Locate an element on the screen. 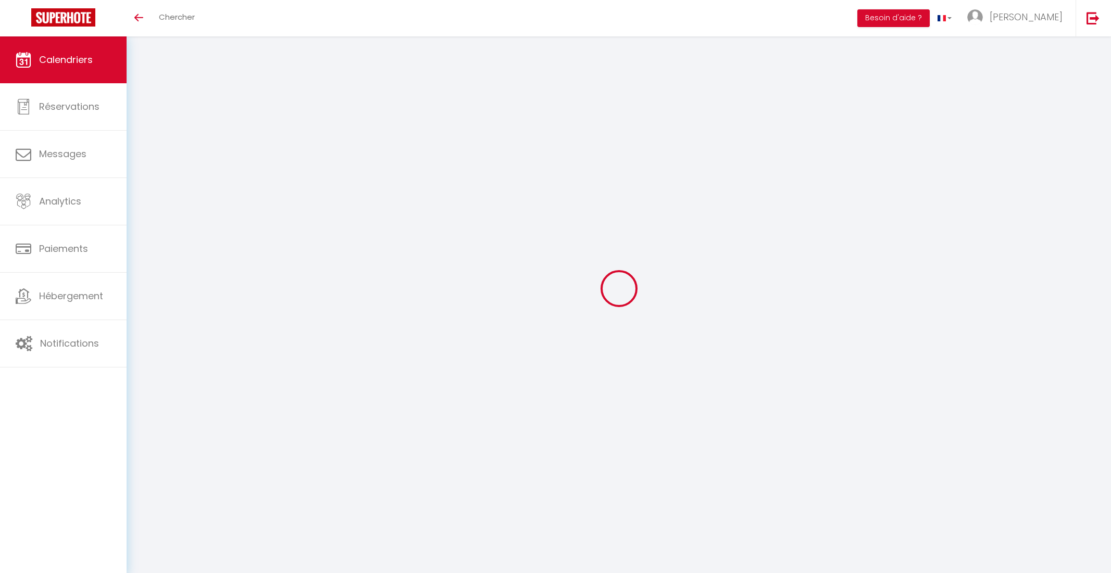 The width and height of the screenshot is (1111, 573). span: Hébergement is located at coordinates (71, 296).